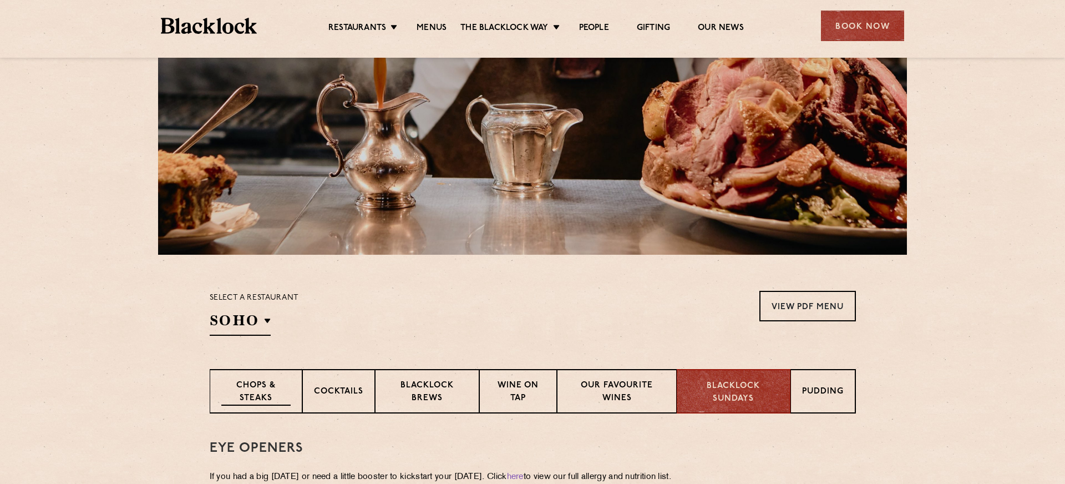 Image resolution: width=1065 pixels, height=484 pixels. I want to click on a: here, so click(515, 476).